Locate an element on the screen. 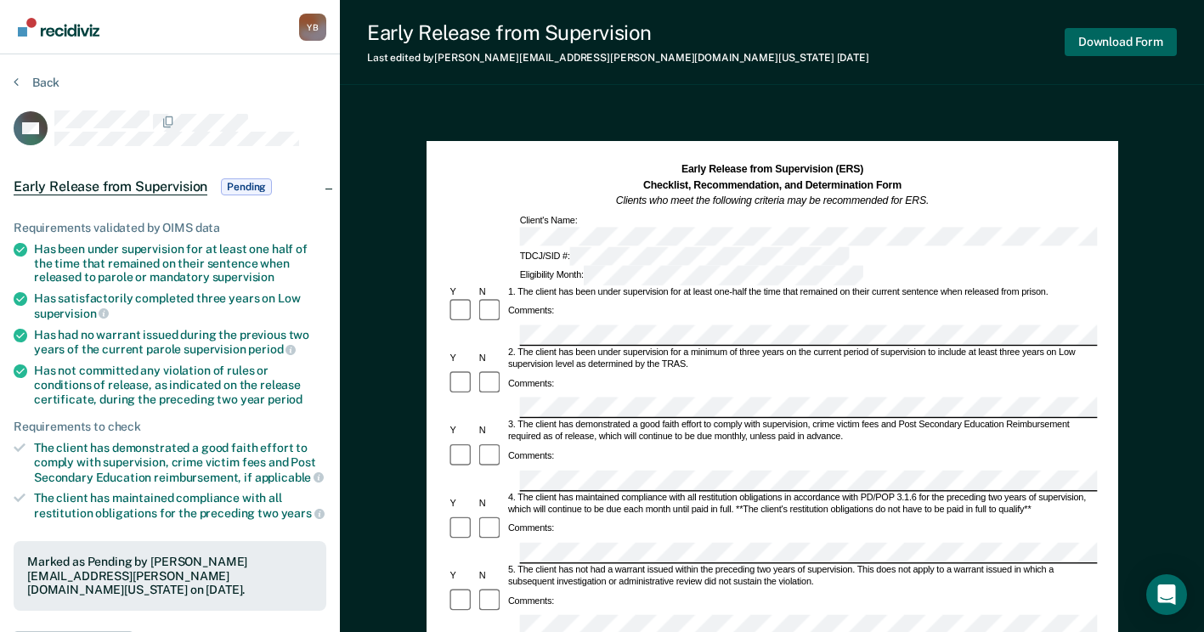 This screenshot has height=632, width=1204. button: Download Form is located at coordinates (1120, 42).